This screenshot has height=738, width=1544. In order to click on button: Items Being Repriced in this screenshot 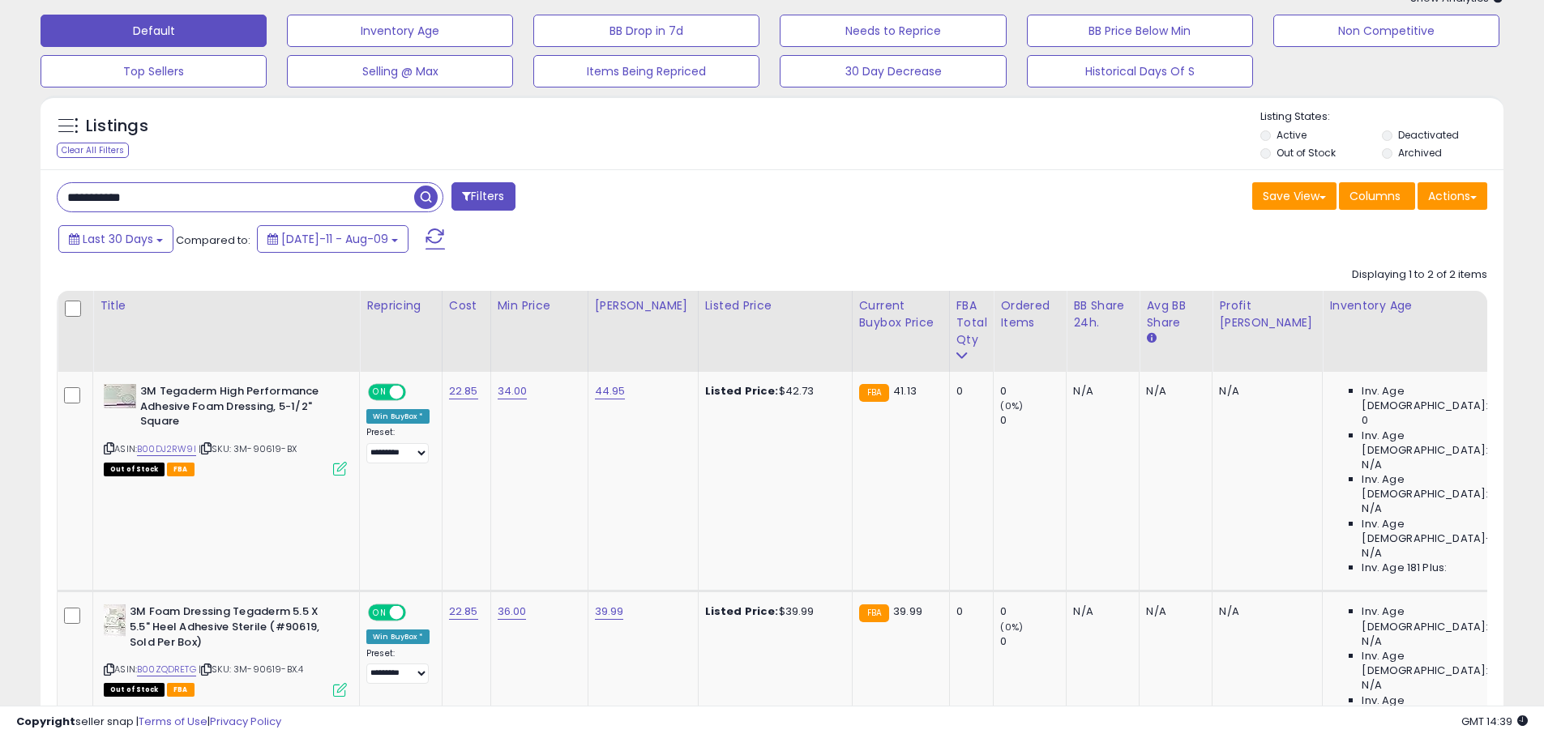, I will do `click(646, 71)`.